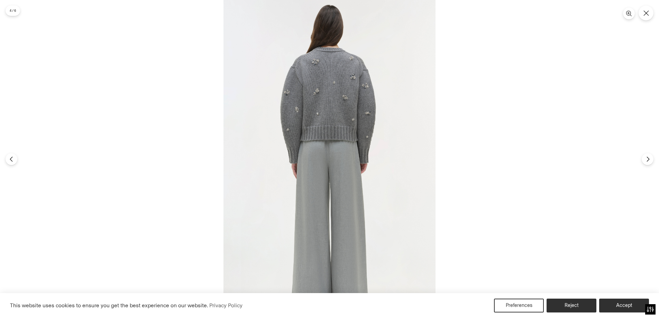  What do you see at coordinates (629, 13) in the screenshot?
I see `button: Zoom` at bounding box center [629, 13].